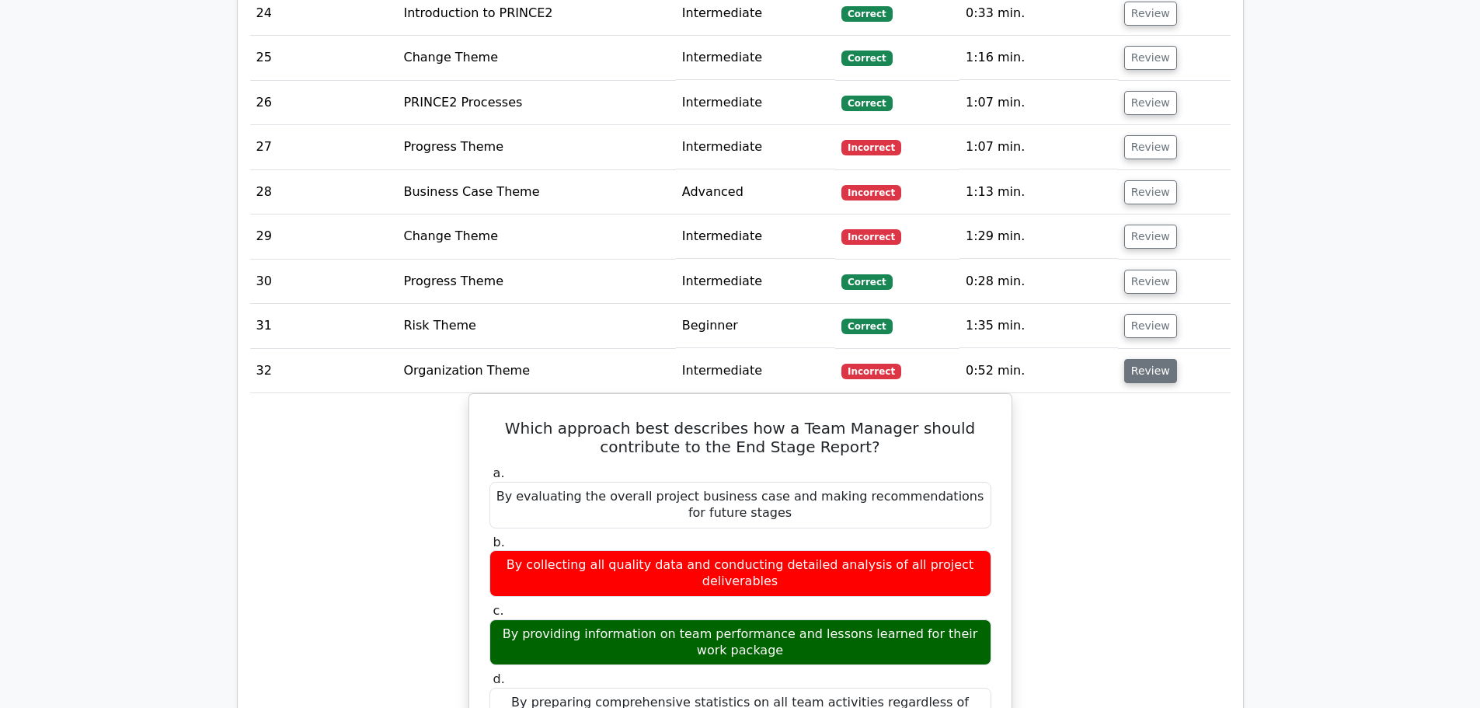  Describe the element at coordinates (536, 192) in the screenshot. I see `td: Business Case Theme` at that location.